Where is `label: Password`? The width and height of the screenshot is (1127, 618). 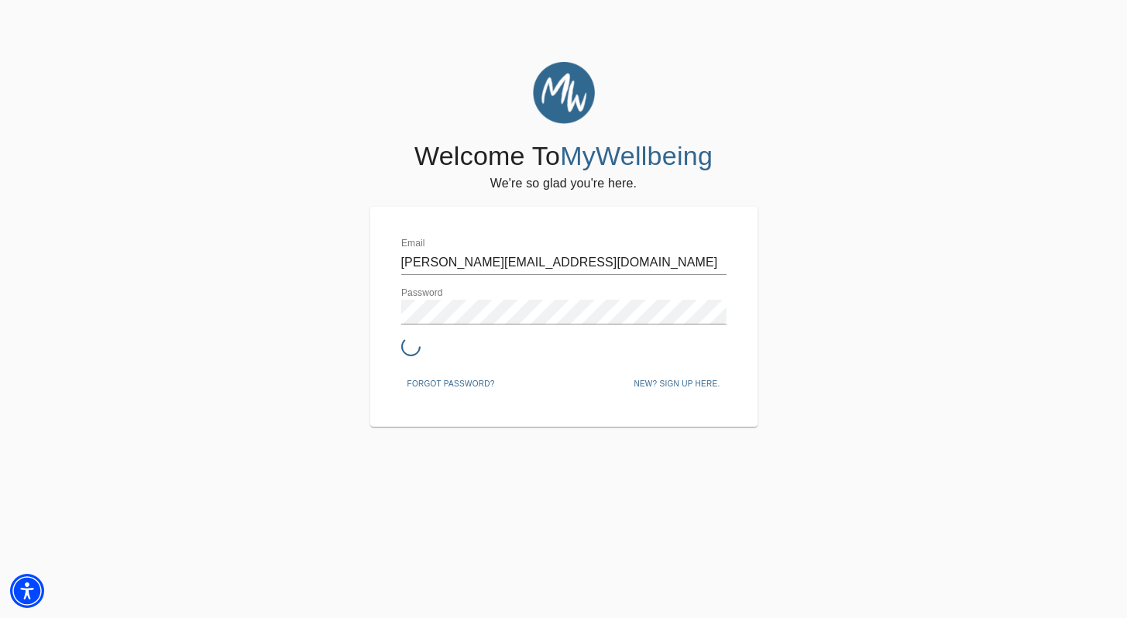
label: Password is located at coordinates (422, 294).